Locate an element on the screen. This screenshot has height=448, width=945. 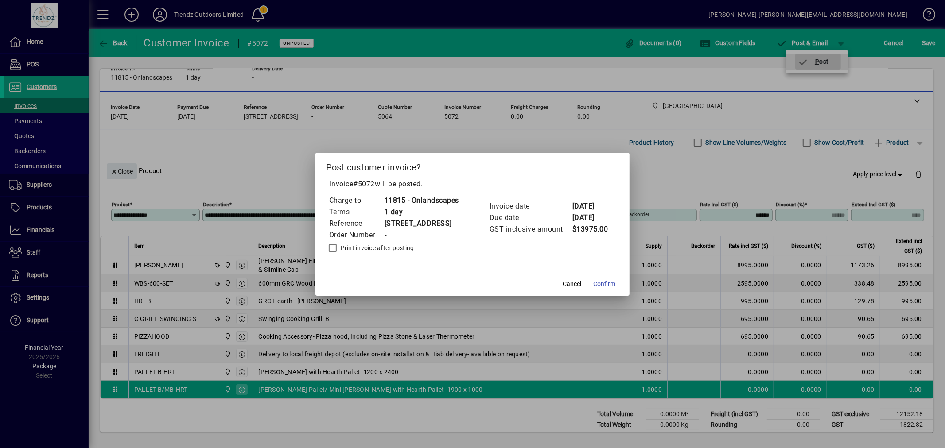
span: #5072 is located at coordinates (364, 184).